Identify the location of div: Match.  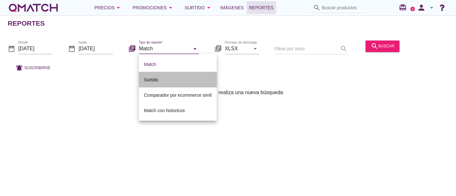
(178, 64).